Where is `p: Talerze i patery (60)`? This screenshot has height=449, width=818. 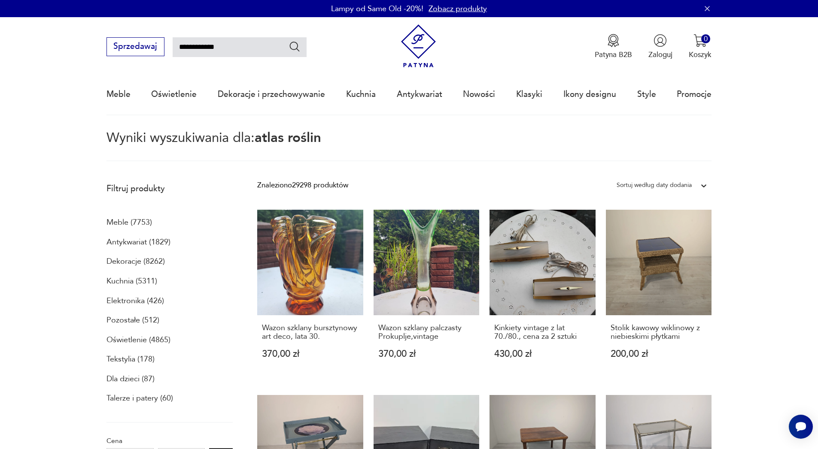 p: Talerze i patery (60) is located at coordinates (140, 399).